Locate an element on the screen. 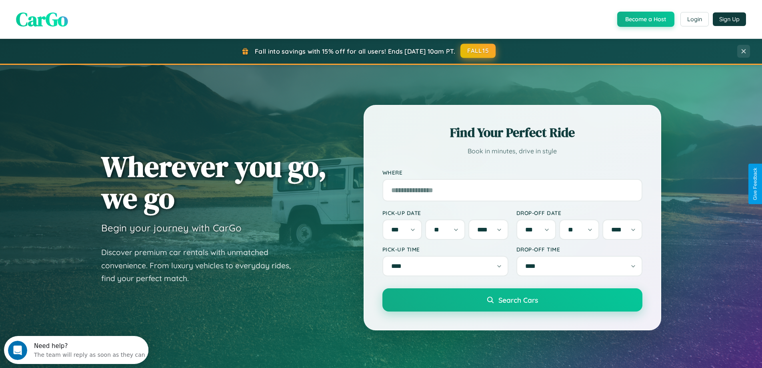  button: Become a Host is located at coordinates (646, 19).